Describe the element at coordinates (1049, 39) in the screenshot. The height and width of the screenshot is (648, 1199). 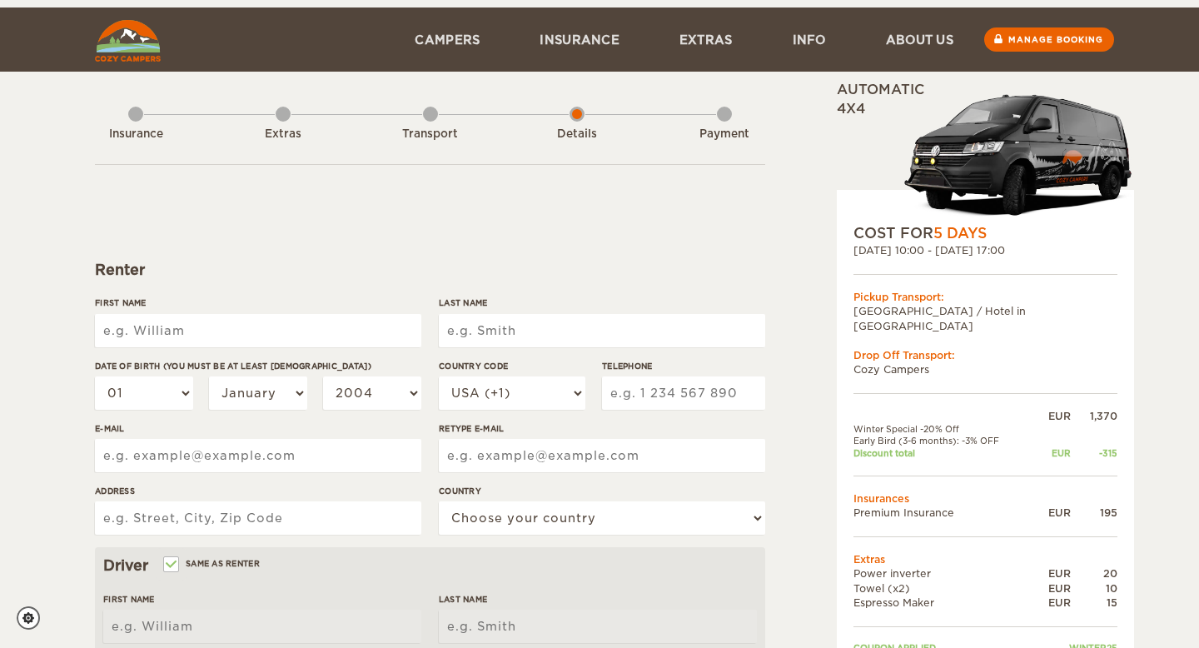
I see `a: Manage booking` at that location.